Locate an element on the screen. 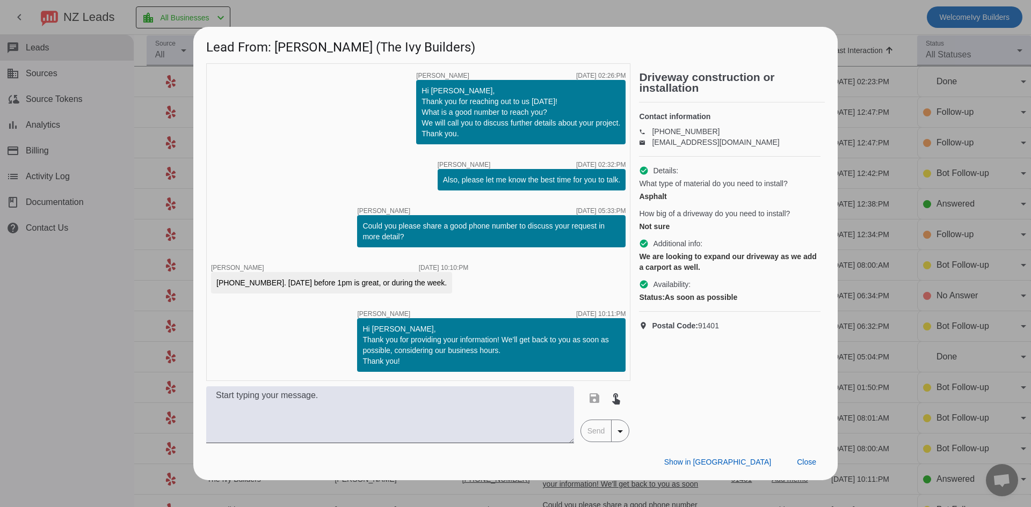 The height and width of the screenshot is (507, 1031). h4: Contact information is located at coordinates (730, 117).